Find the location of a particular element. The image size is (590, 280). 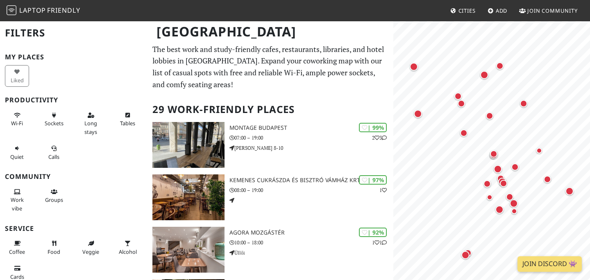

span: Alcohol is located at coordinates (128, 252).